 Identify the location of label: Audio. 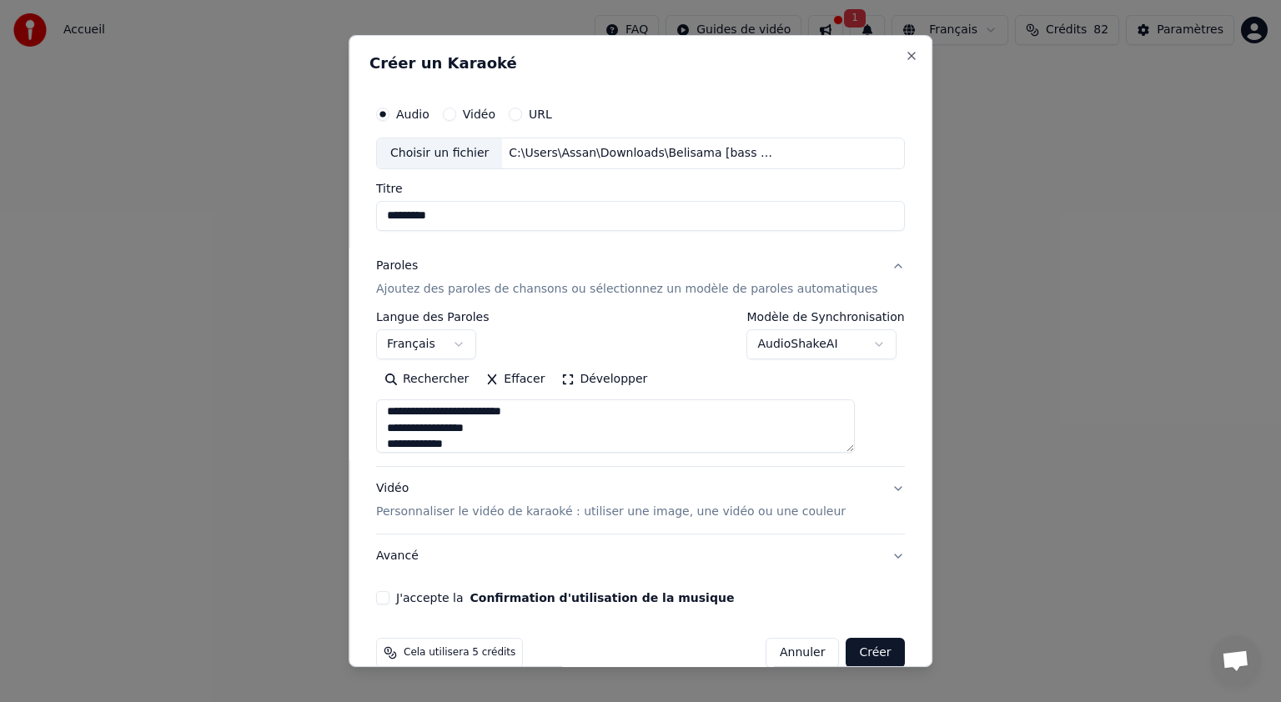
(413, 114).